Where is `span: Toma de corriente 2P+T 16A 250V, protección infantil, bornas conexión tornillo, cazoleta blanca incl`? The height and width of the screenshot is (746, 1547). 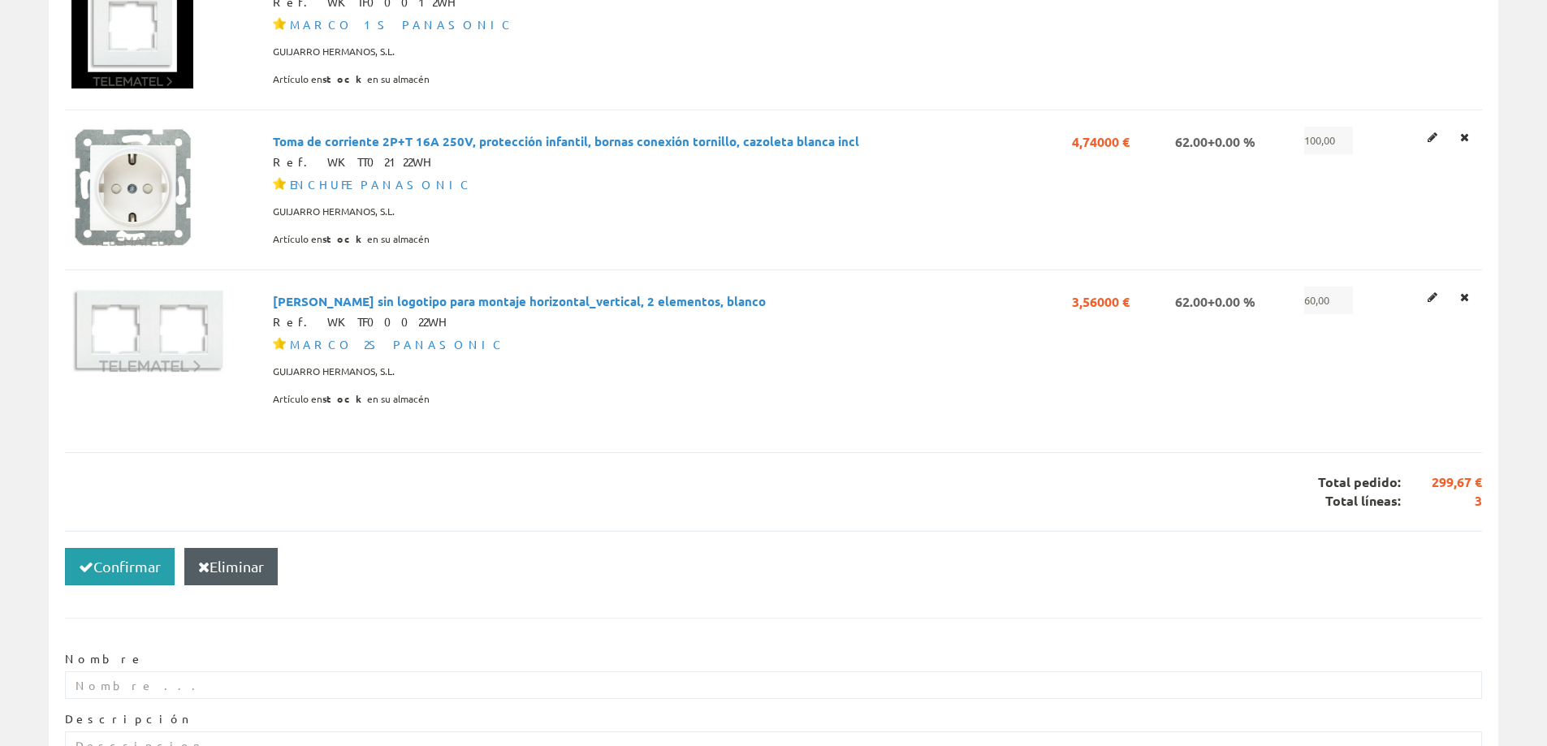 span: Toma de corriente 2P+T 16A 250V, protección infantil, bornas conexión tornillo, cazoleta blanca incl is located at coordinates (566, 140).